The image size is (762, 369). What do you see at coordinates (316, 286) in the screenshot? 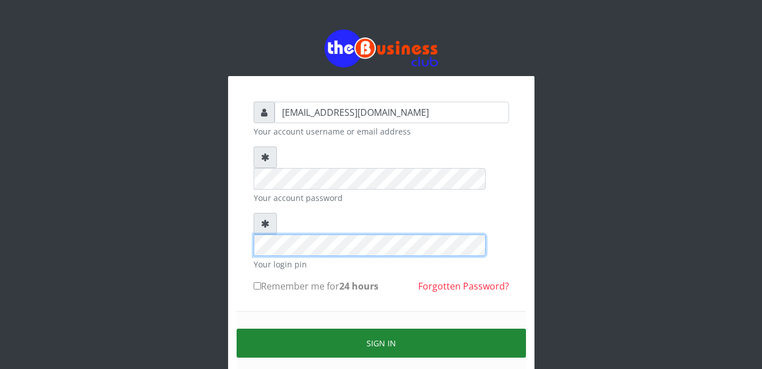
I see `label: Remember me for` at bounding box center [316, 286].